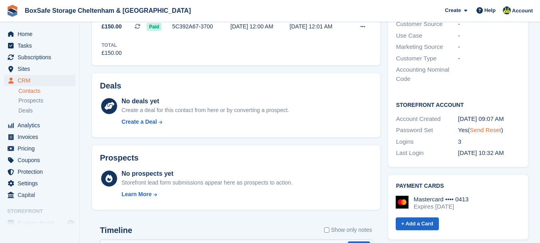 The height and width of the screenshot is (243, 540). Describe the element at coordinates (119, 157) in the screenshot. I see `h2: Prospects` at that location.